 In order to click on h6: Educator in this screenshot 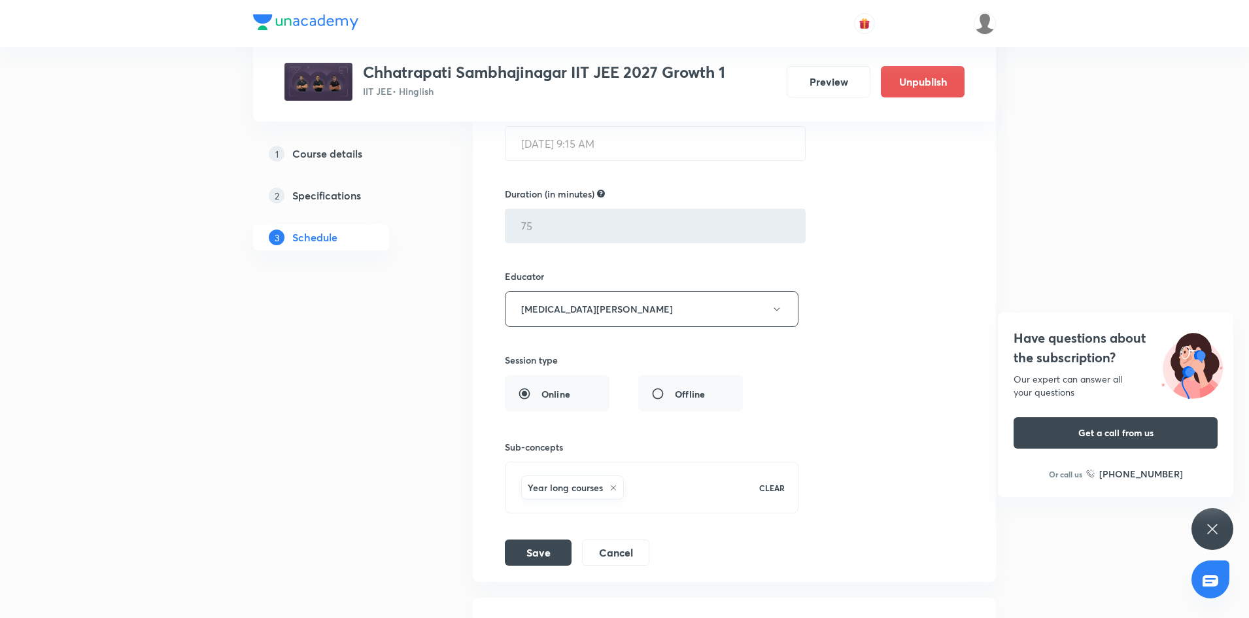, I will do `click(652, 276)`.